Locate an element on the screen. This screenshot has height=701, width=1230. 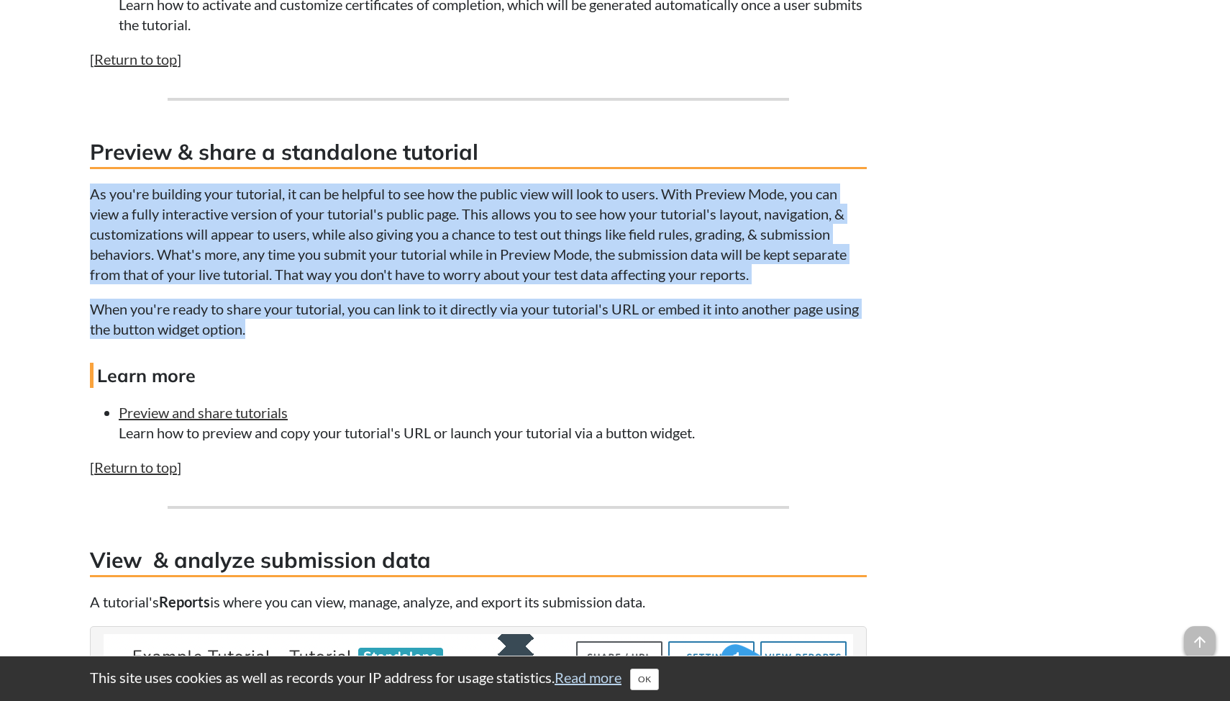
a: Preview and share tutorials is located at coordinates (203, 412).